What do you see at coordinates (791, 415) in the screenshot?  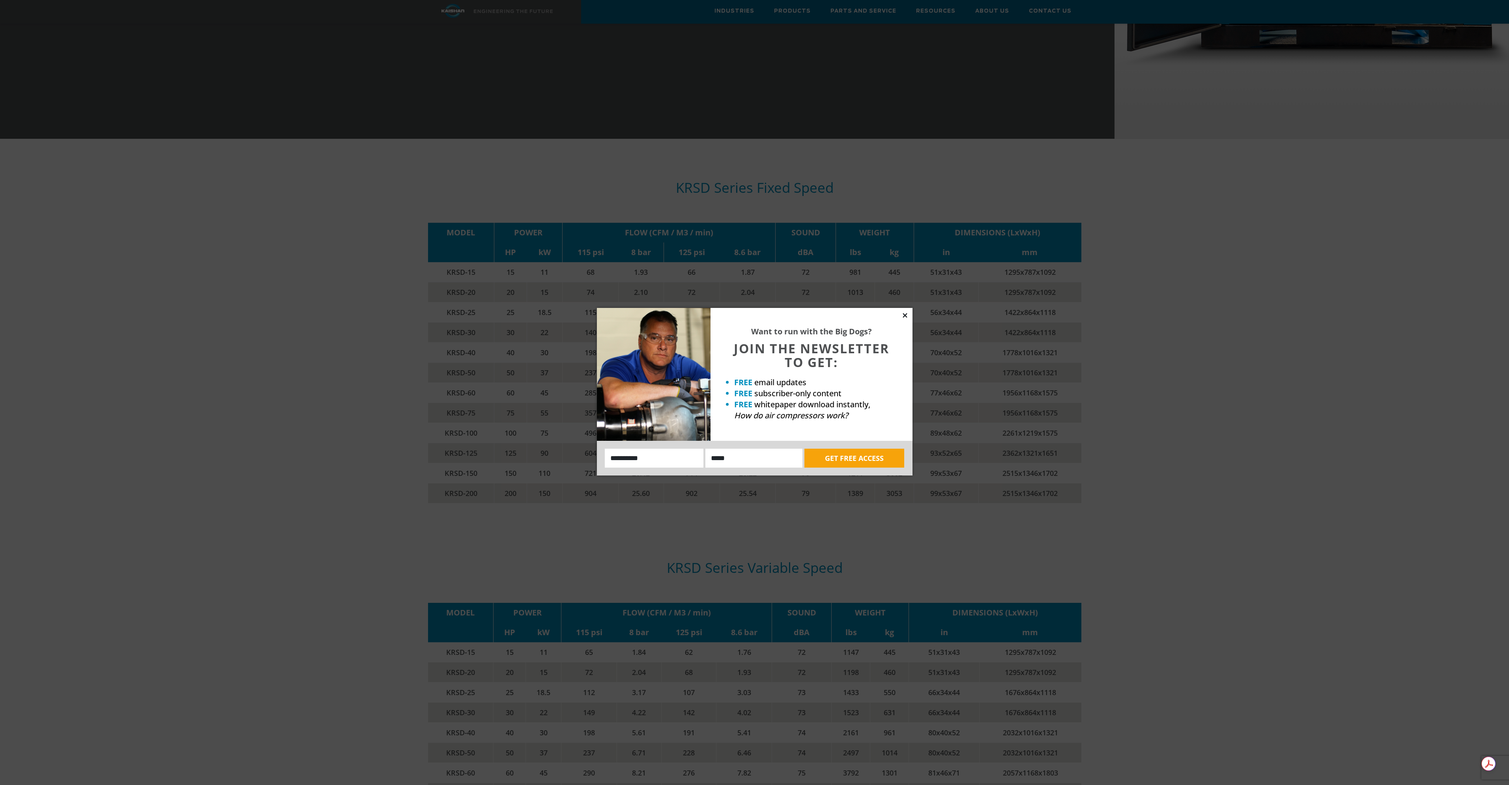 I see `em: How do air compressors work?` at bounding box center [791, 415].